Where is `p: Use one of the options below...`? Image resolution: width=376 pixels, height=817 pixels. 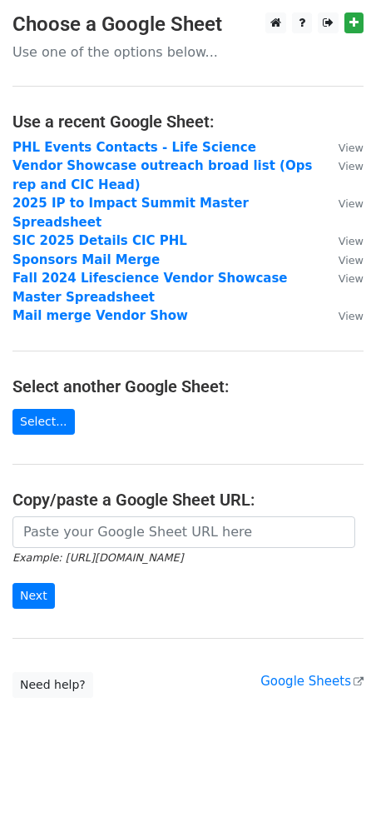 p: Use one of the options below... is located at coordinates (188, 52).